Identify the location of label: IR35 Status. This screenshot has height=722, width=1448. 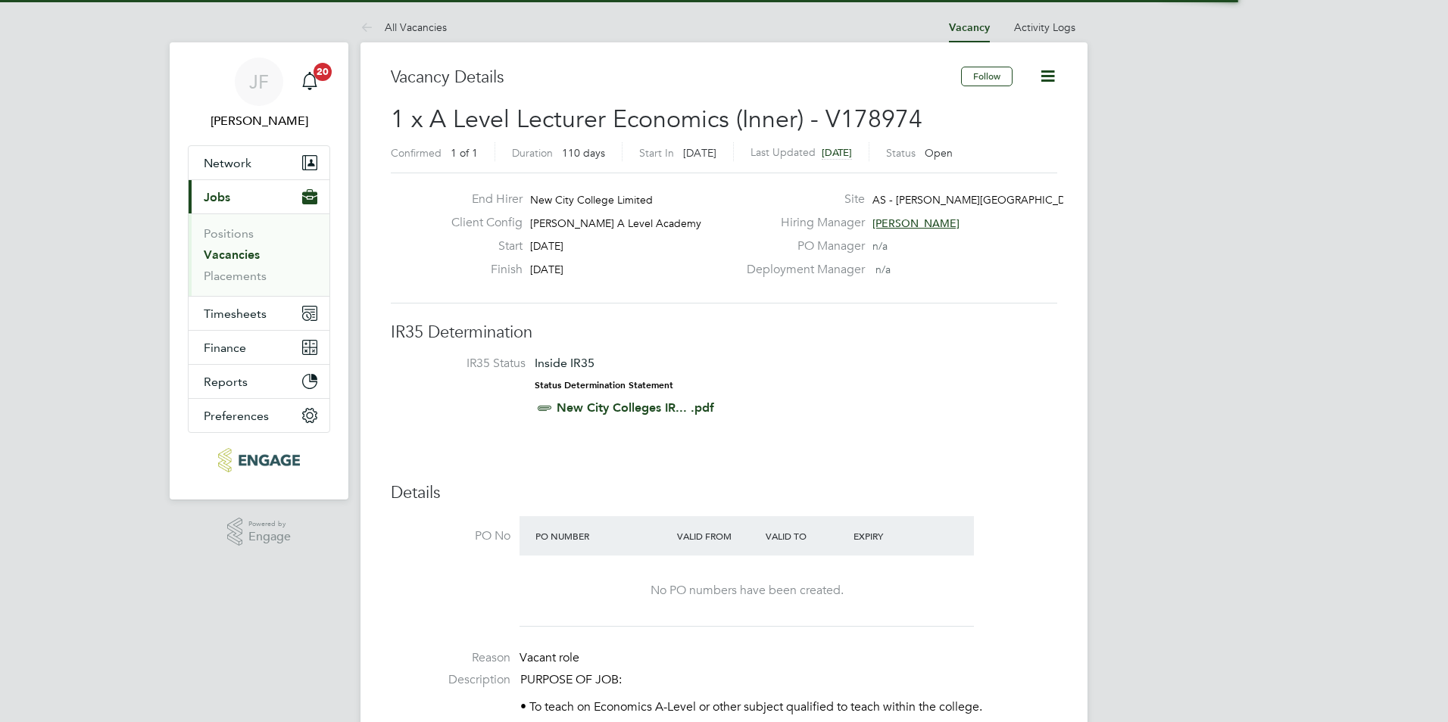
(466, 363).